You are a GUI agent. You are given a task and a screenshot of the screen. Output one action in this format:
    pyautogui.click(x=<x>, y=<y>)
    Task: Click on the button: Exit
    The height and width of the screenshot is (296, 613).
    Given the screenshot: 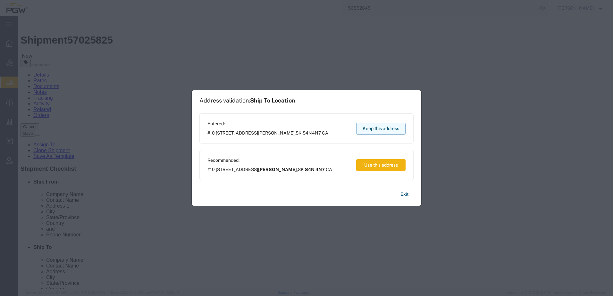 What is the action you would take?
    pyautogui.click(x=404, y=194)
    